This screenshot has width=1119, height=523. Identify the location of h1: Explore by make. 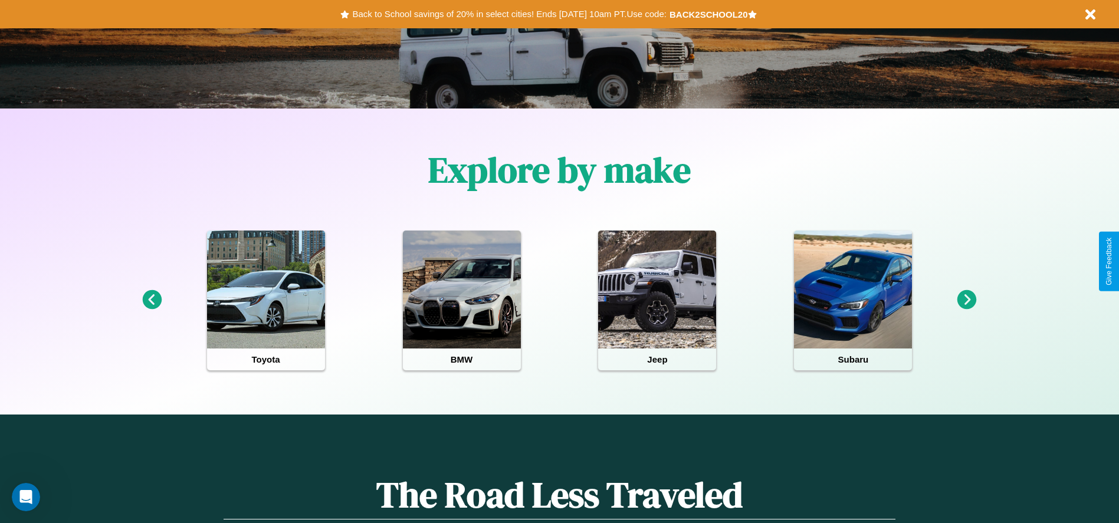
(559, 170).